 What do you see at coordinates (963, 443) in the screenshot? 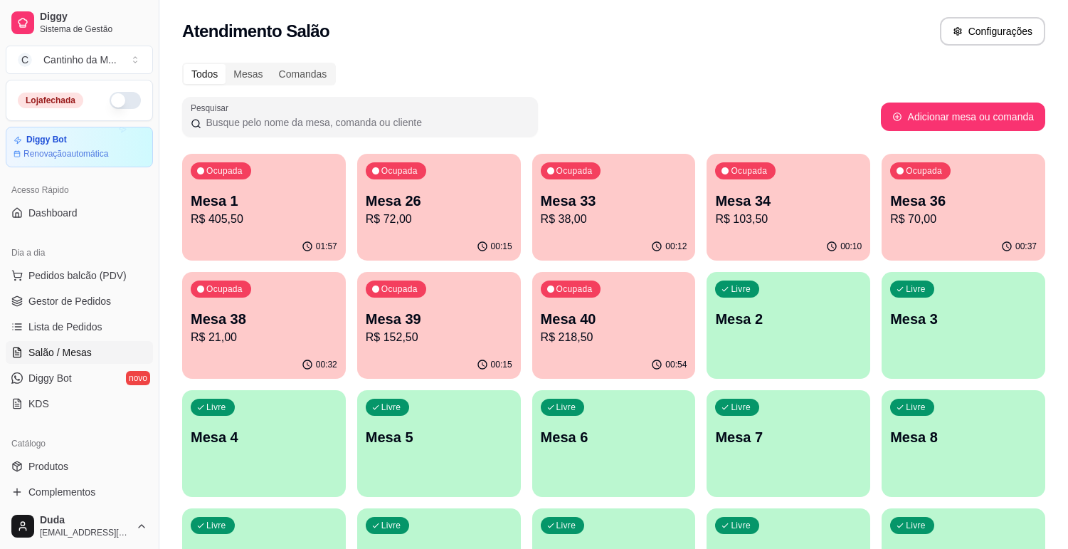
I see `button: LivreMesa 8` at bounding box center [963, 443].